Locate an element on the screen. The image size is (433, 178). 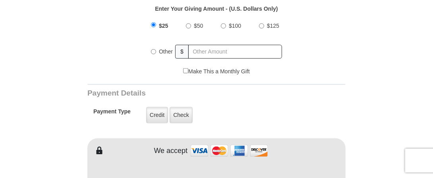
span: $125 is located at coordinates (273, 26).